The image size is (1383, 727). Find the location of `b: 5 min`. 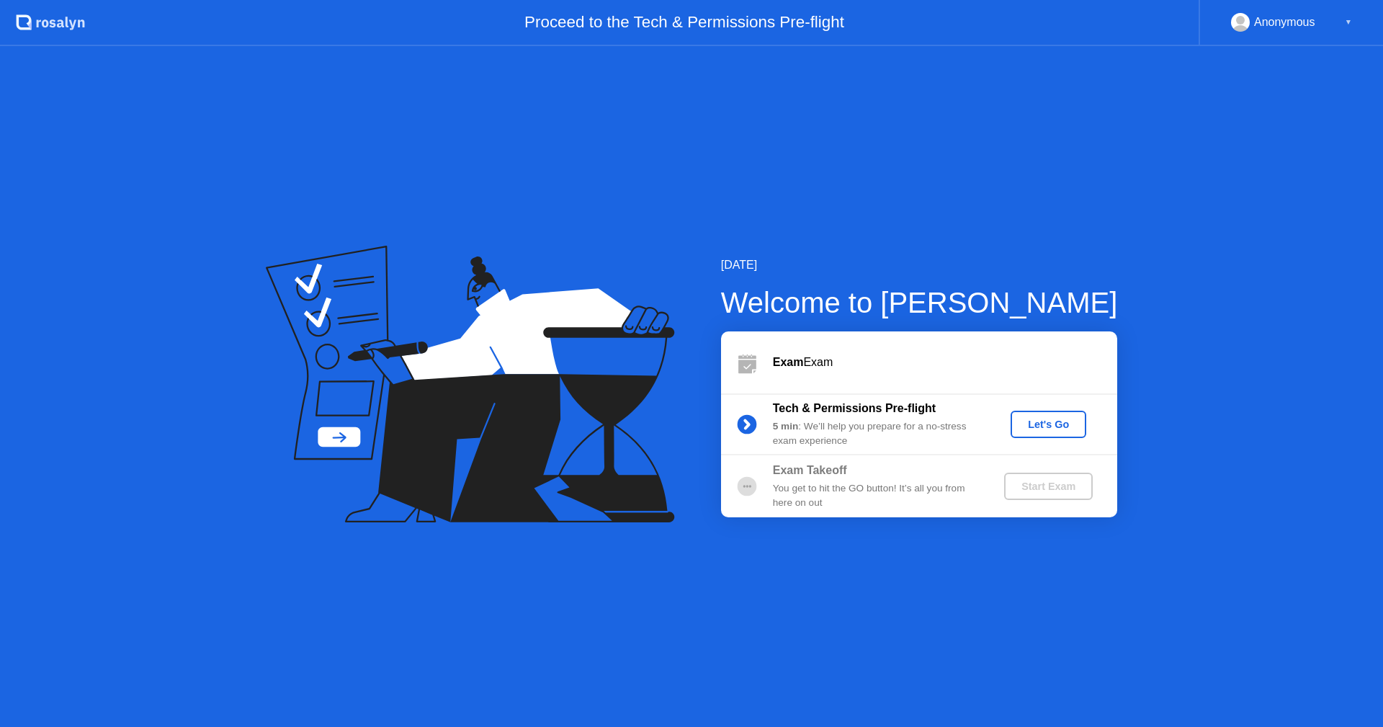

b: 5 min is located at coordinates (786, 426).